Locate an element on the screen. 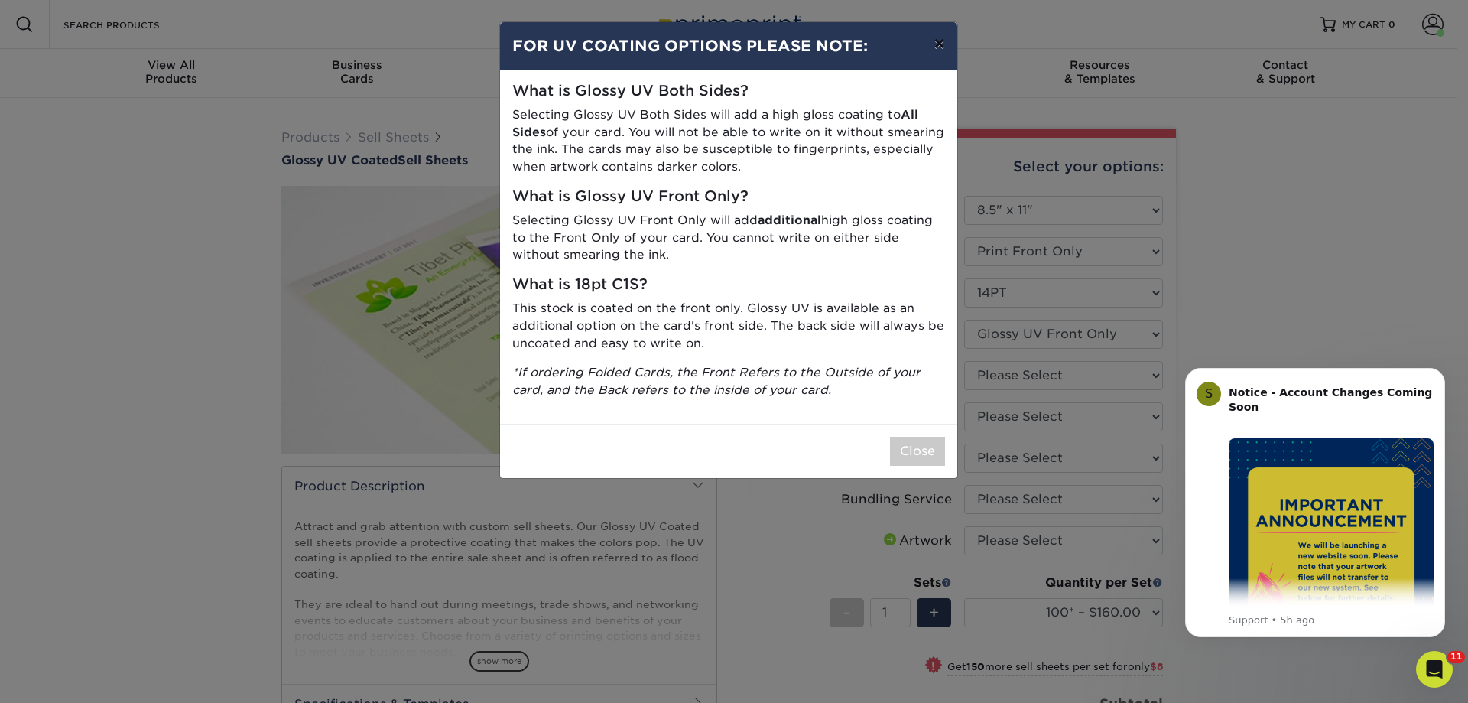 This screenshot has width=1468, height=703. h5: What is Glossy UV Front Only? is located at coordinates (729, 196).